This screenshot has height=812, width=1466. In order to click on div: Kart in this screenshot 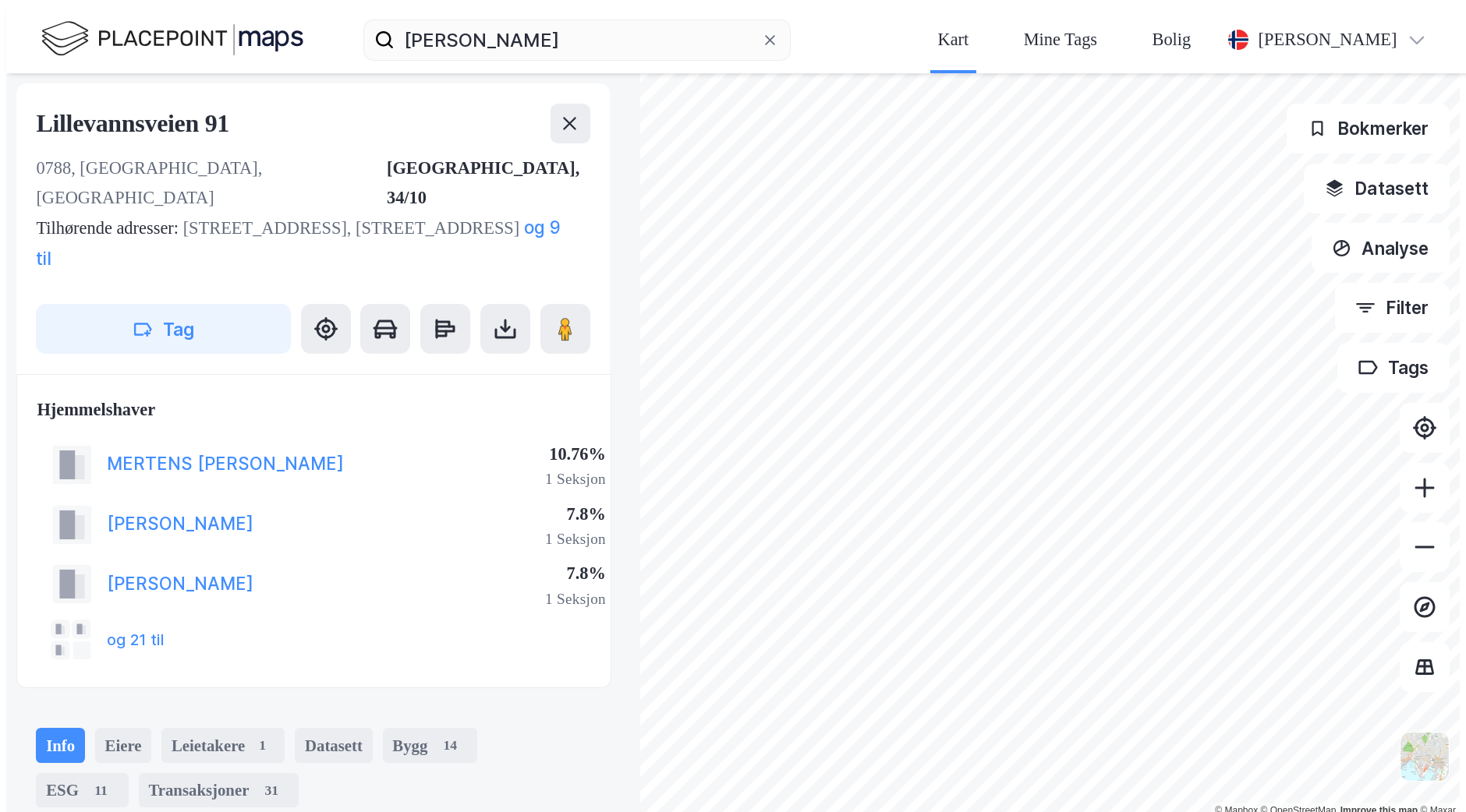, I will do `click(953, 40)`.